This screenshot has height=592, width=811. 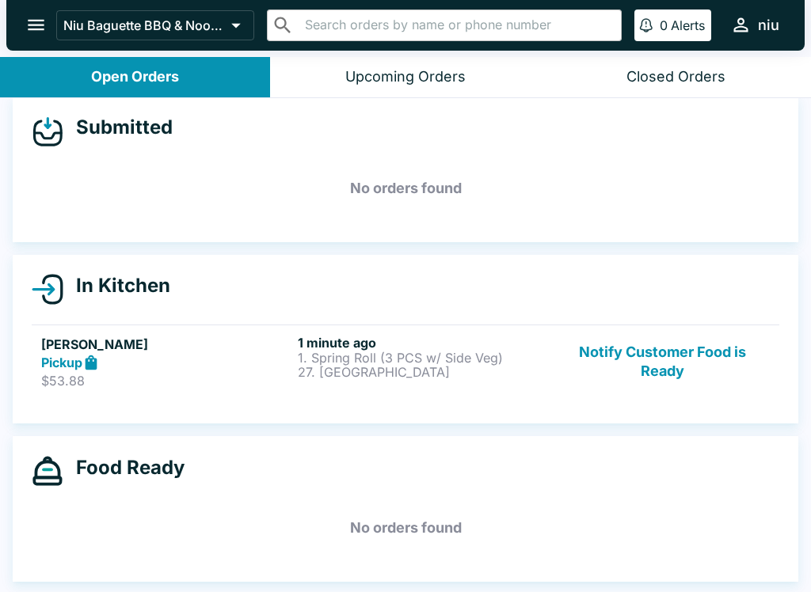 I want to click on p: Alerts, so click(x=687, y=25).